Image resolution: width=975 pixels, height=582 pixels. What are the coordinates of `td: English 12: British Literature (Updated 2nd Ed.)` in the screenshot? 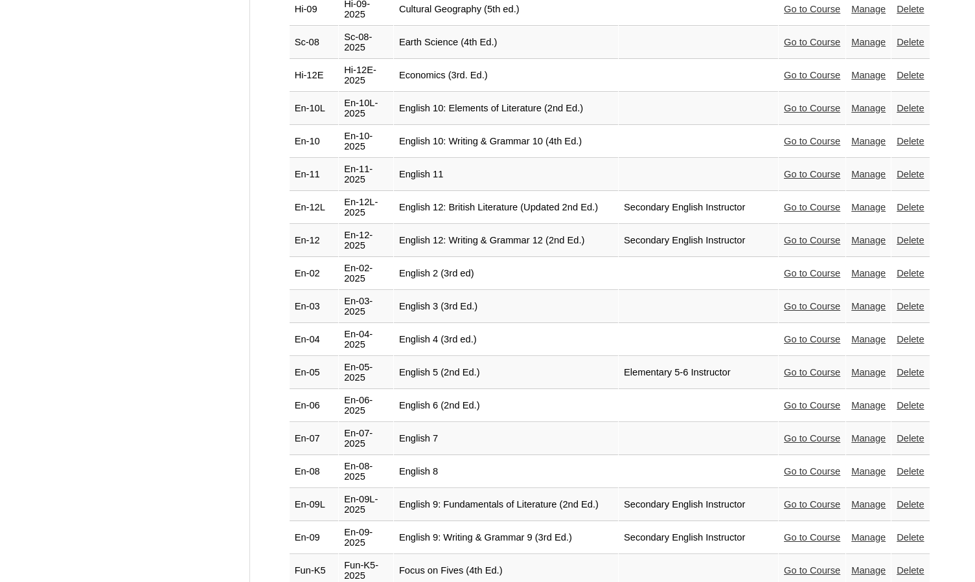 It's located at (506, 208).